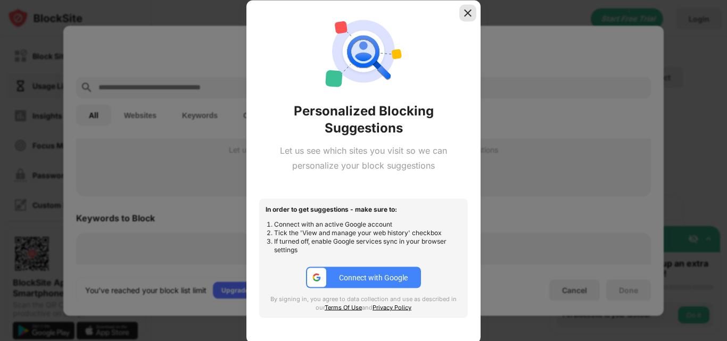  Describe the element at coordinates (373, 278) in the screenshot. I see `div: Connect with Google` at that location.